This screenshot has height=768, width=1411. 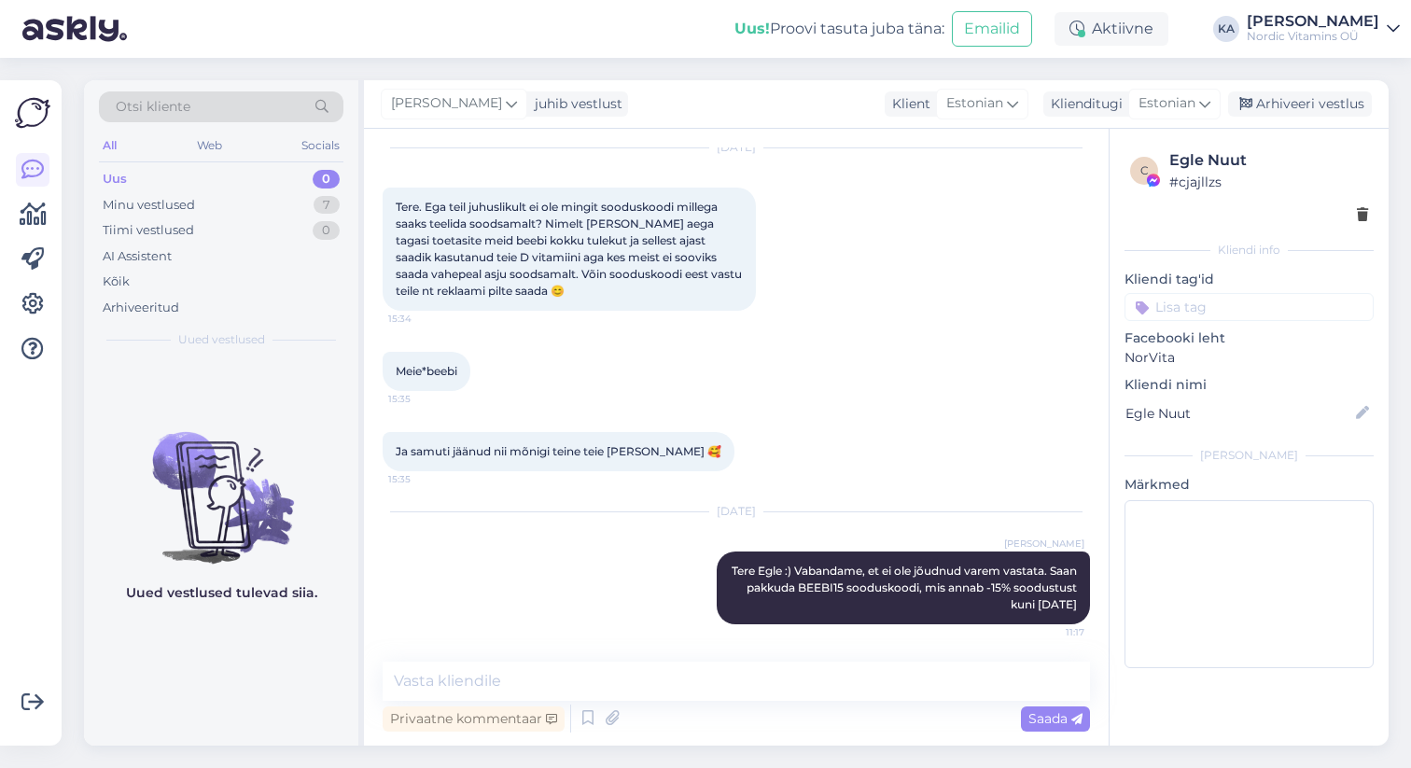 What do you see at coordinates (839, 29) in the screenshot?
I see `div: Proovi tasuta juba täna:` at bounding box center [839, 29].